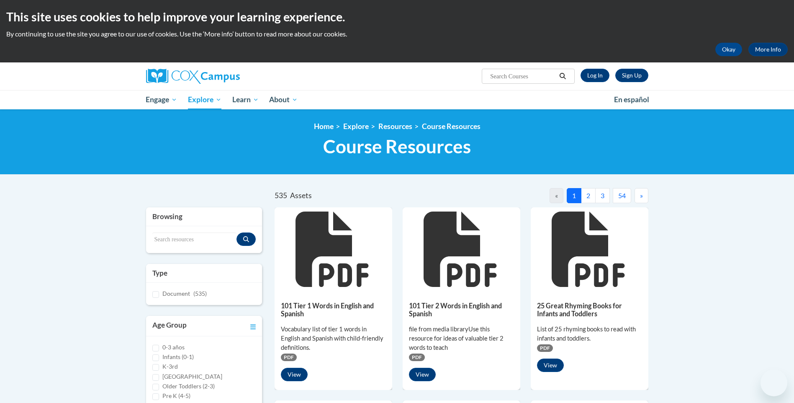 Image resolution: width=794 pixels, height=403 pixels. I want to click on nav: Pagination Navigation, so click(555, 195).